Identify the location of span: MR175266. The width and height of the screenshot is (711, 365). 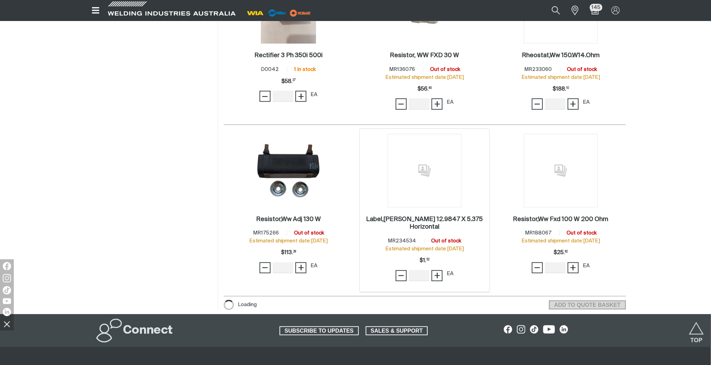
(266, 233).